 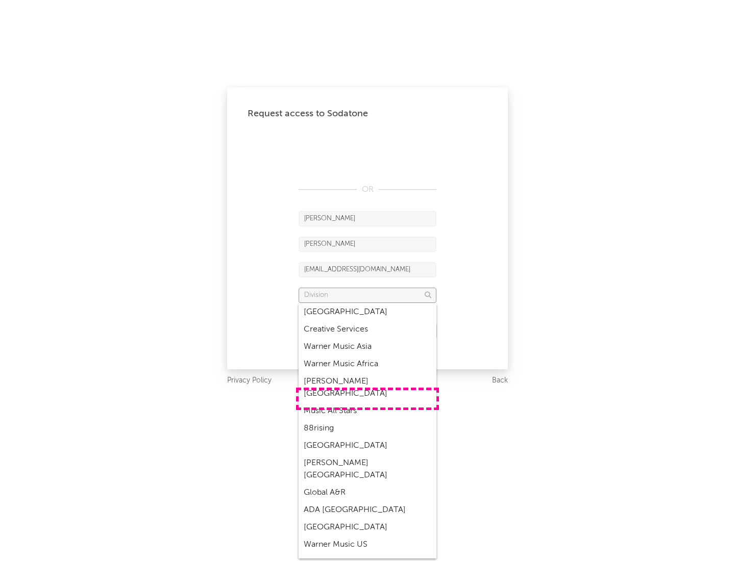 What do you see at coordinates (367, 493) in the screenshot?
I see `div: Global A&R` at bounding box center [367, 493].